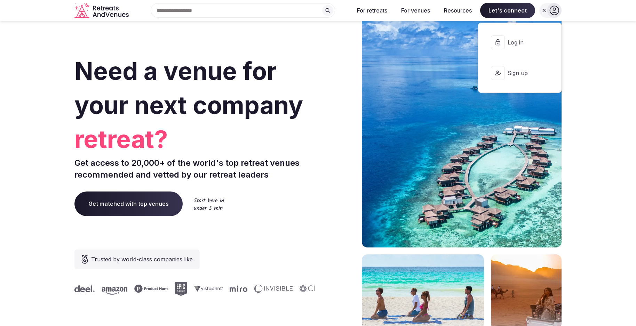 This screenshot has width=636, height=326. I want to click on svg: Deel company logo, so click(81, 289).